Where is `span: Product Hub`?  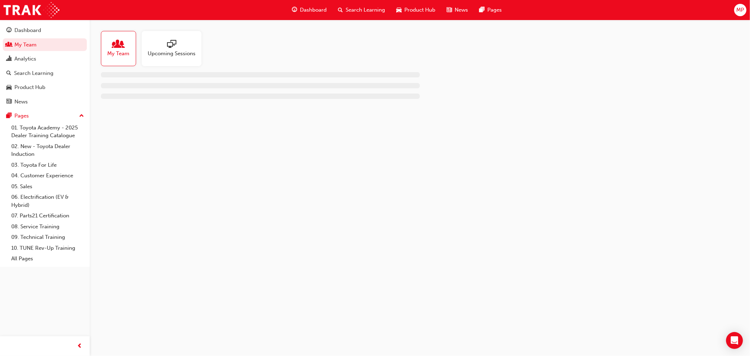
span: Product Hub is located at coordinates (420, 10).